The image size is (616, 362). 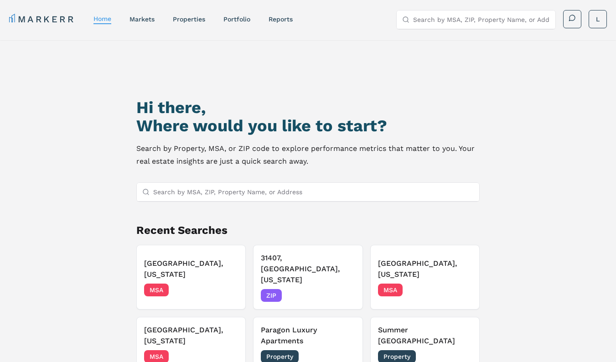 I want to click on a: Portfolio, so click(x=237, y=19).